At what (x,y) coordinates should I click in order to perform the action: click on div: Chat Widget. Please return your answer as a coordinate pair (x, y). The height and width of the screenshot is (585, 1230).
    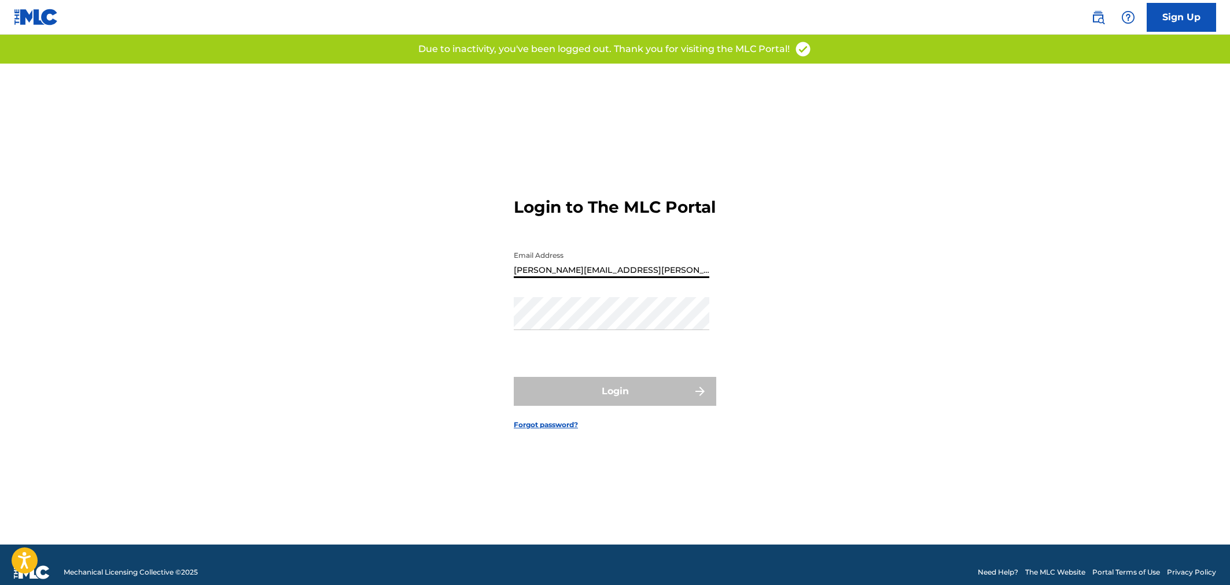
    Looking at the image, I should click on (1201, 558).